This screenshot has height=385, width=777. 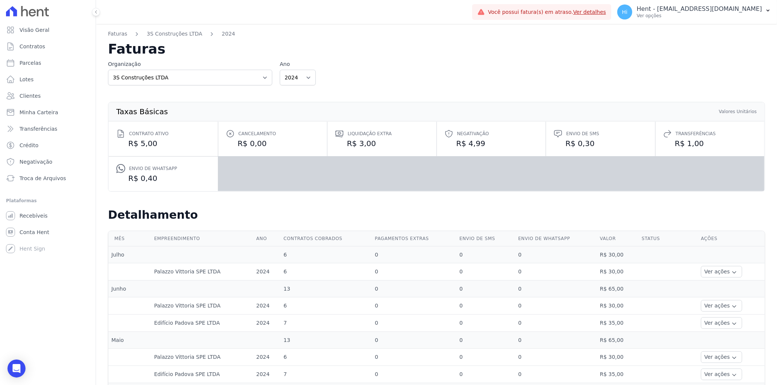 I want to click on th: Envio de Whatsapp, so click(x=556, y=239).